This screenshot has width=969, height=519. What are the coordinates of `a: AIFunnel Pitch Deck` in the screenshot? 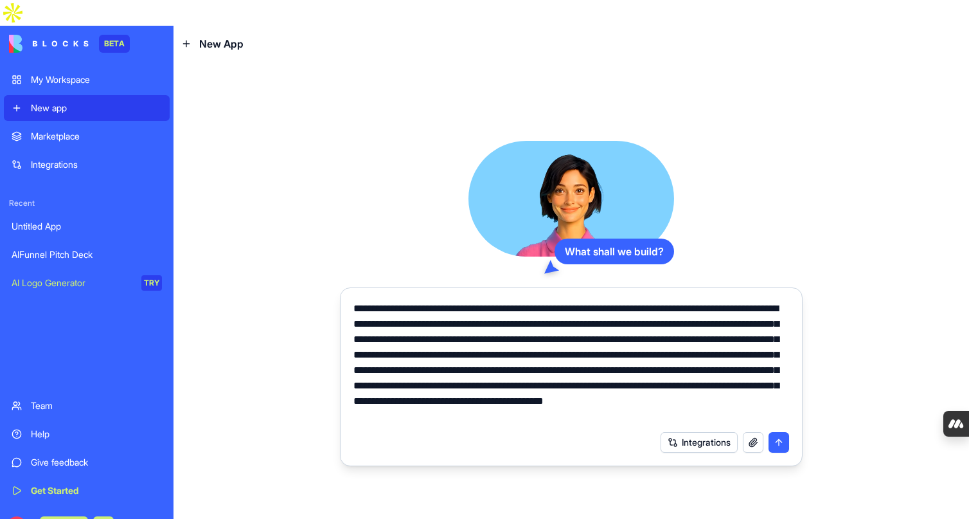 It's located at (87, 254).